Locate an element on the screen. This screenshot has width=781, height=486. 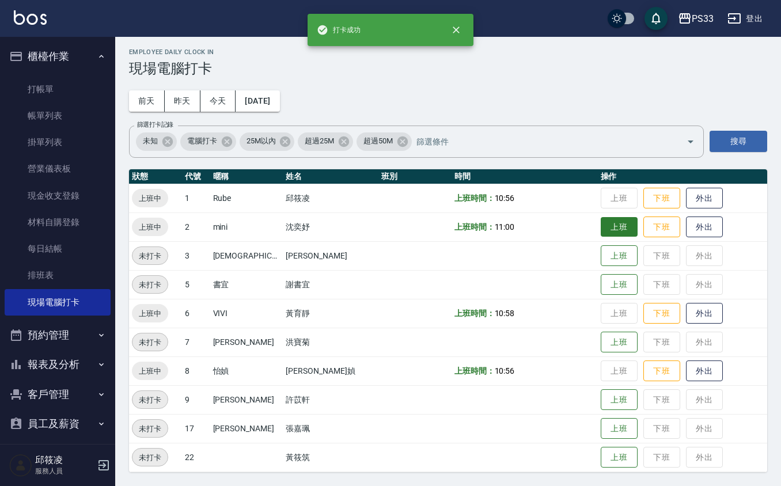
a: 帳單列表 is located at coordinates (58, 116).